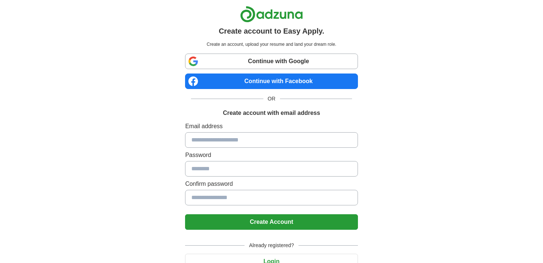 Image resolution: width=543 pixels, height=263 pixels. What do you see at coordinates (271, 61) in the screenshot?
I see `a: Continue with Google` at bounding box center [271, 61].